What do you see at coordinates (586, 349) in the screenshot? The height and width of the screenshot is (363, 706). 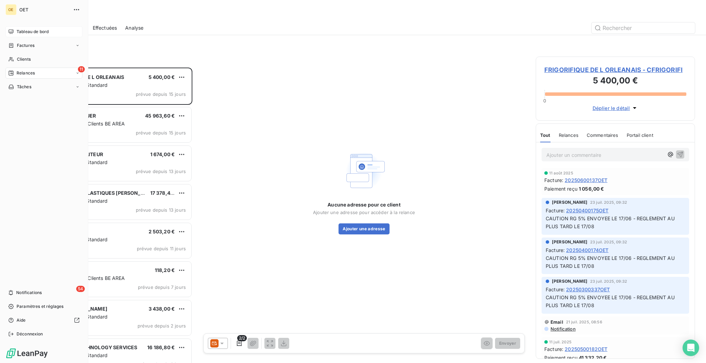 I see `span: 20250500182OET` at bounding box center [586, 349].